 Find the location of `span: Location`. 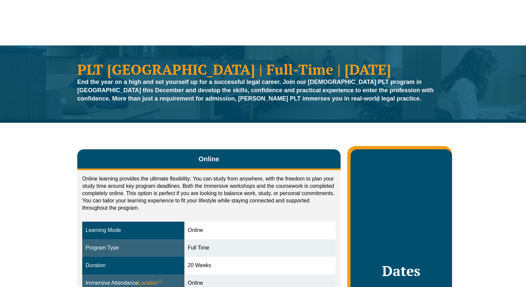

span: Location is located at coordinates (150, 283).